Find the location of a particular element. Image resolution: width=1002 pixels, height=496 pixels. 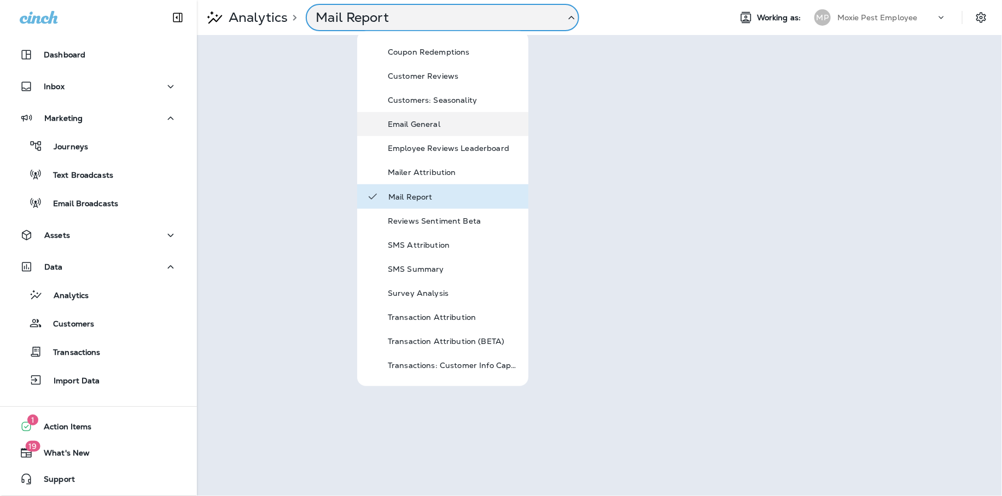

p: Customers is located at coordinates (68, 324).